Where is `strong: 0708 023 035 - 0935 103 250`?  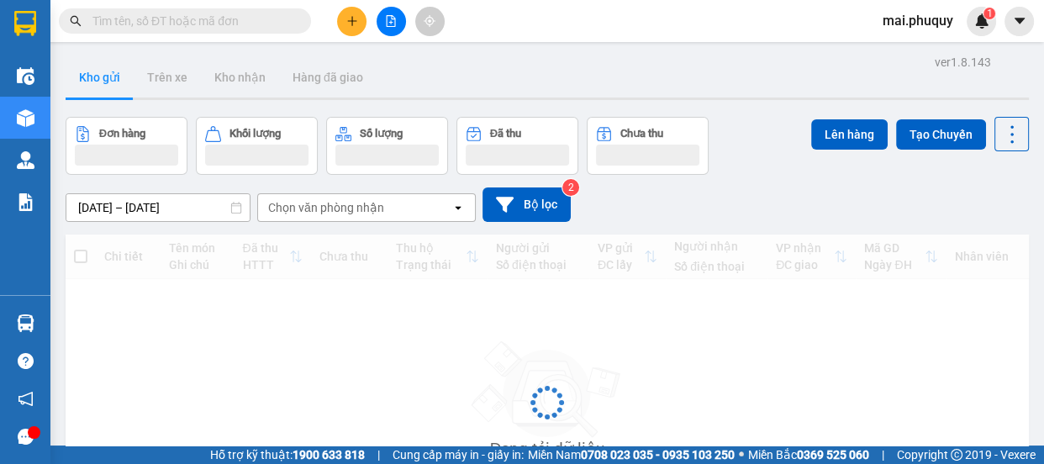
strong: 0708 023 035 - 0935 103 250 is located at coordinates (658, 455).